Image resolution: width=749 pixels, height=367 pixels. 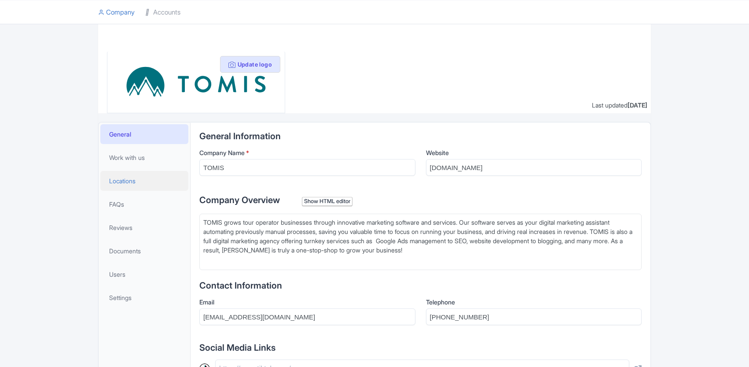 I want to click on h2: Social Media Links, so click(x=420, y=347).